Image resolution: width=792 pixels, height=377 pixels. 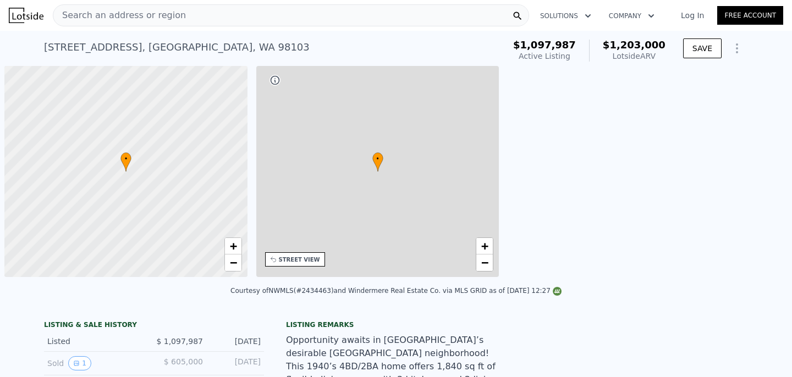 I want to click on a: Log In, so click(x=692, y=15).